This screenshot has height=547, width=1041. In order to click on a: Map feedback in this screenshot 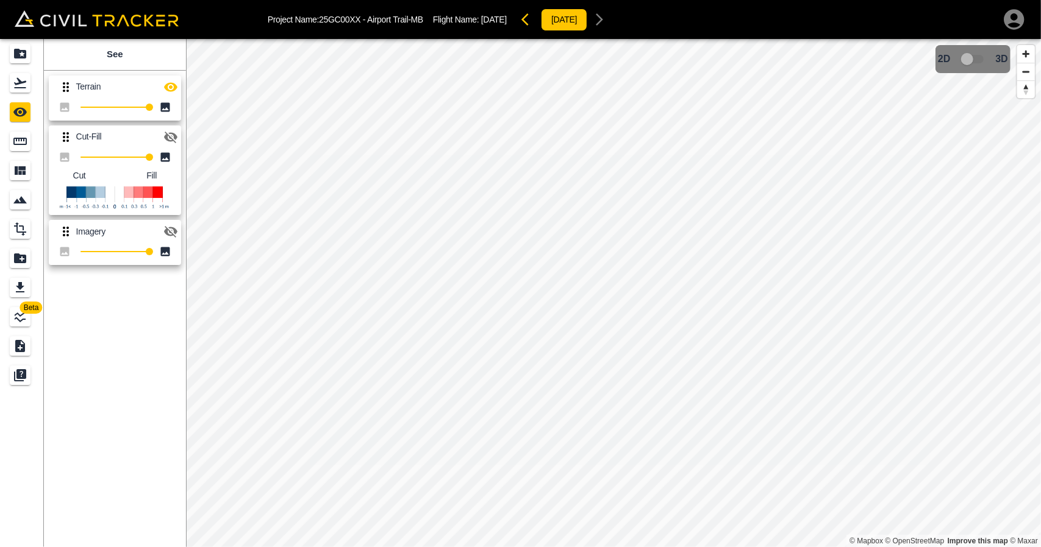, I will do `click(977, 541)`.